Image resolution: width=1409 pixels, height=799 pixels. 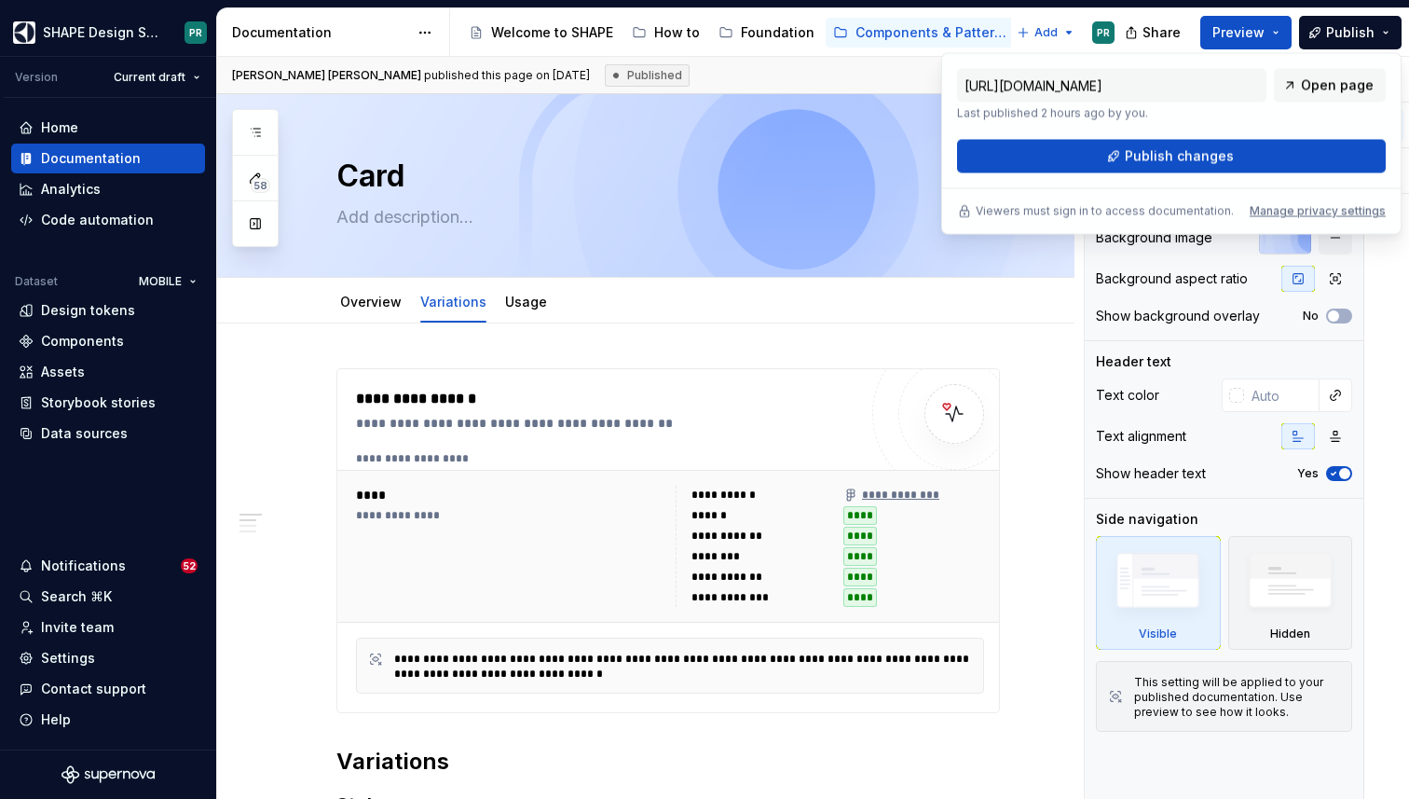 What do you see at coordinates (1046, 33) in the screenshot?
I see `button: Add` at bounding box center [1046, 33].